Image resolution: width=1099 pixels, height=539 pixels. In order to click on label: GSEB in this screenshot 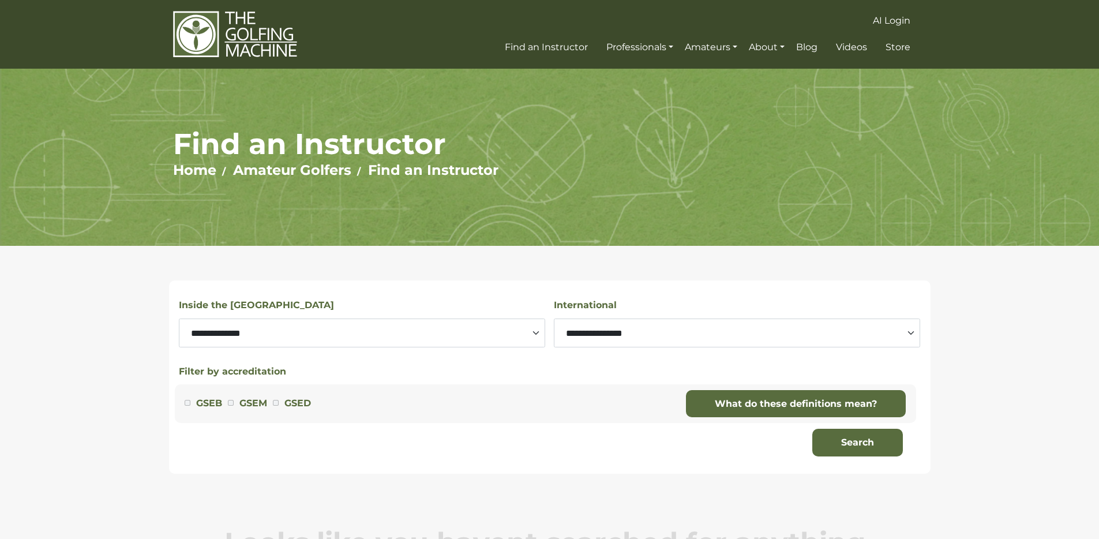, I will do `click(209, 403)`.